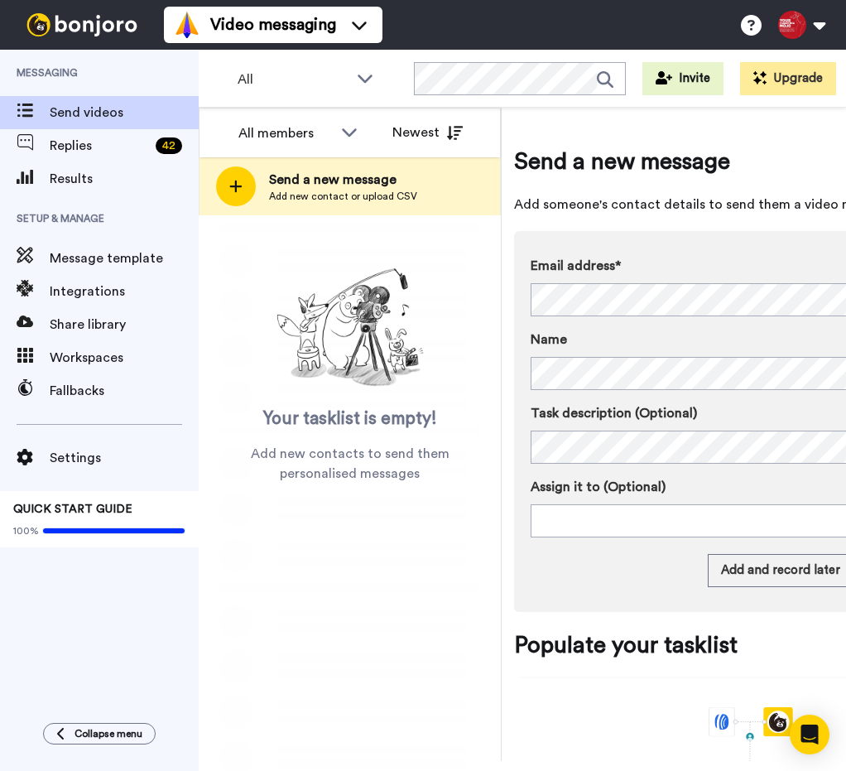  I want to click on span: 100%, so click(26, 531).